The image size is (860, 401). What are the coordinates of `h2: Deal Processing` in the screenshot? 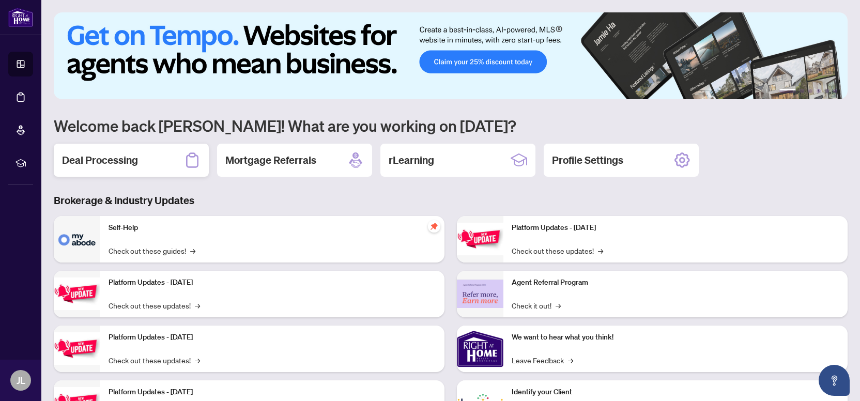 It's located at (100, 160).